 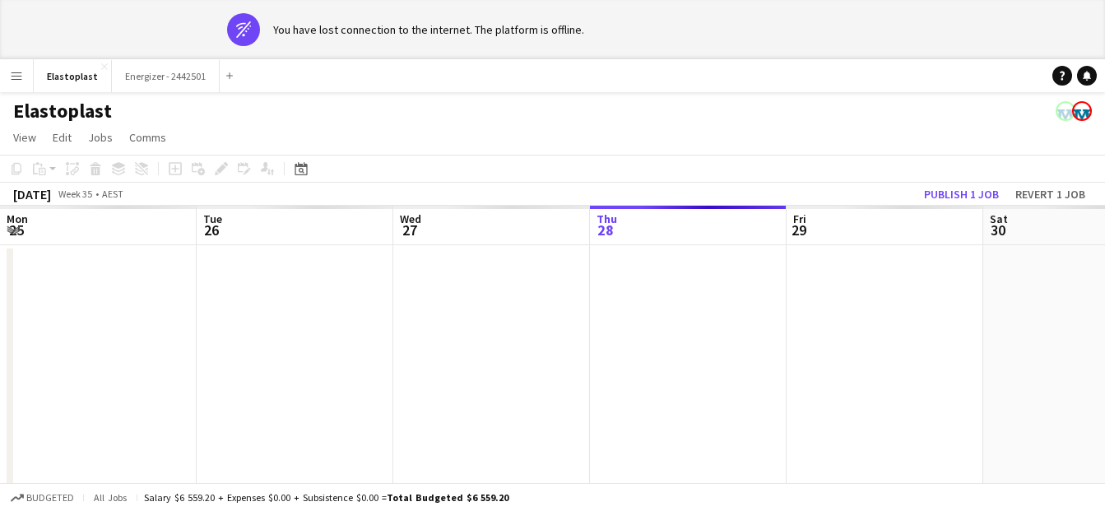 What do you see at coordinates (961, 194) in the screenshot?
I see `button: Publish 1 job` at bounding box center [961, 194].